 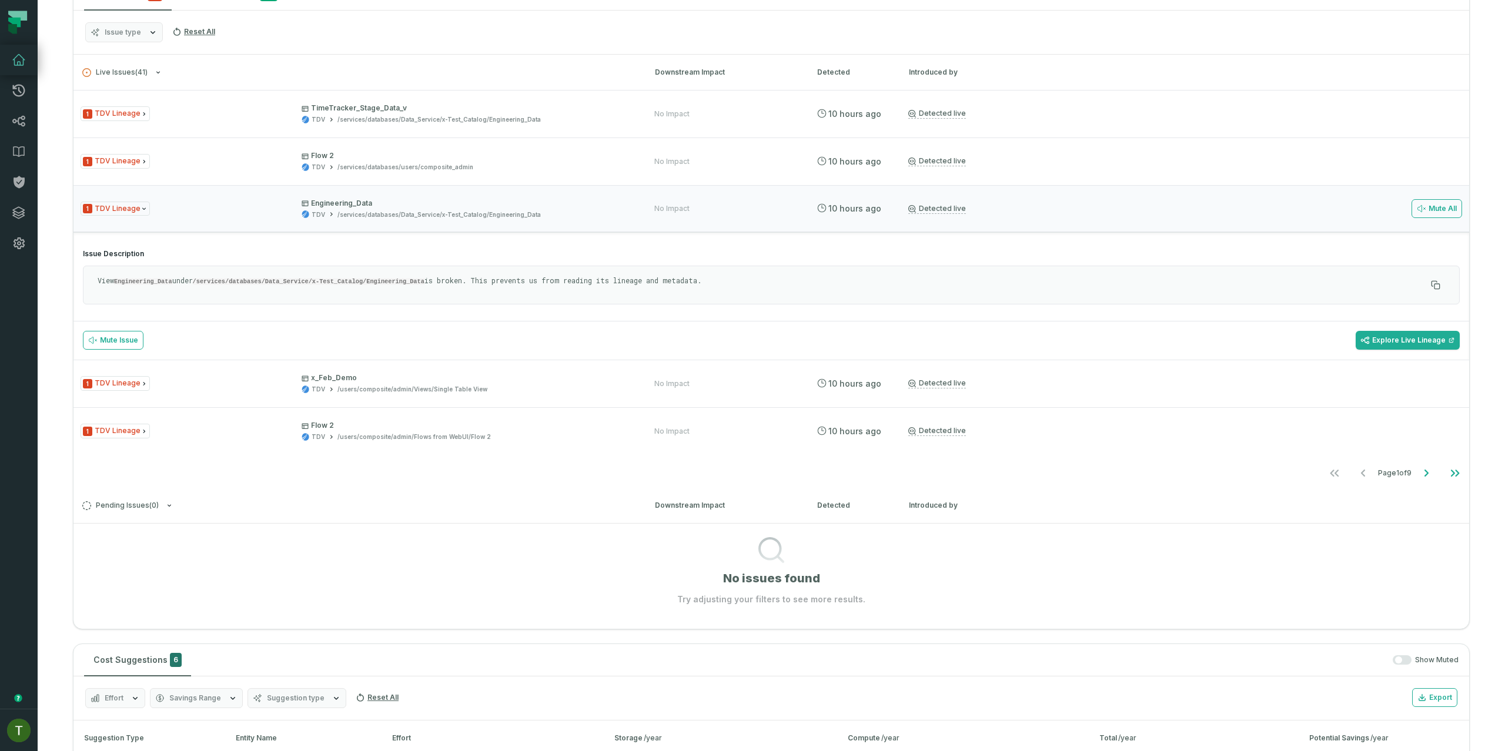 I want to click on button: Effort, so click(x=115, y=698).